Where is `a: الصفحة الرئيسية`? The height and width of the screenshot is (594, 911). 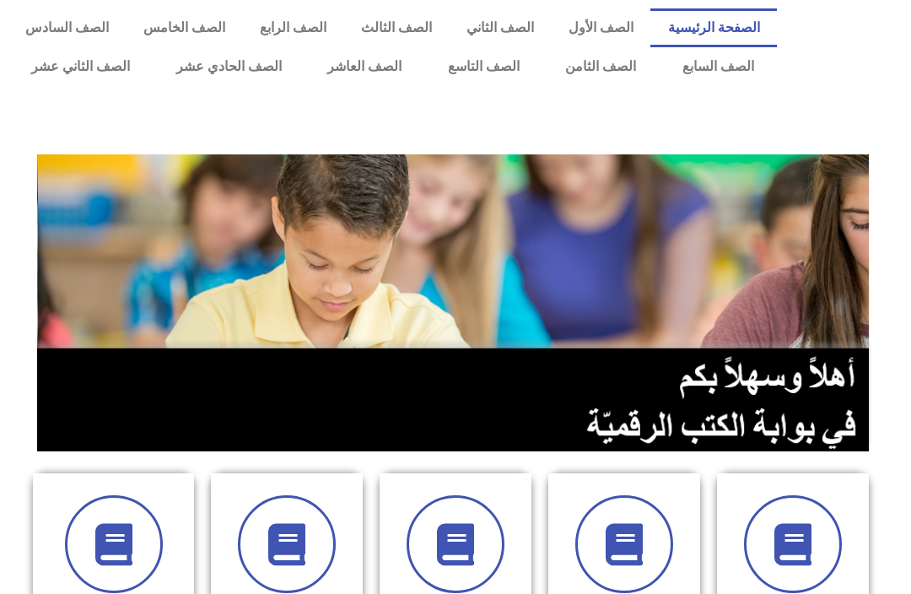 a: الصفحة الرئيسية is located at coordinates (714, 28).